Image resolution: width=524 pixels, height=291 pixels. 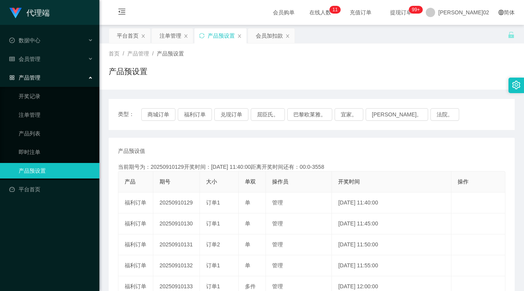 What do you see at coordinates (349, 182) in the screenshot?
I see `span: 开奖时间` at bounding box center [349, 182].